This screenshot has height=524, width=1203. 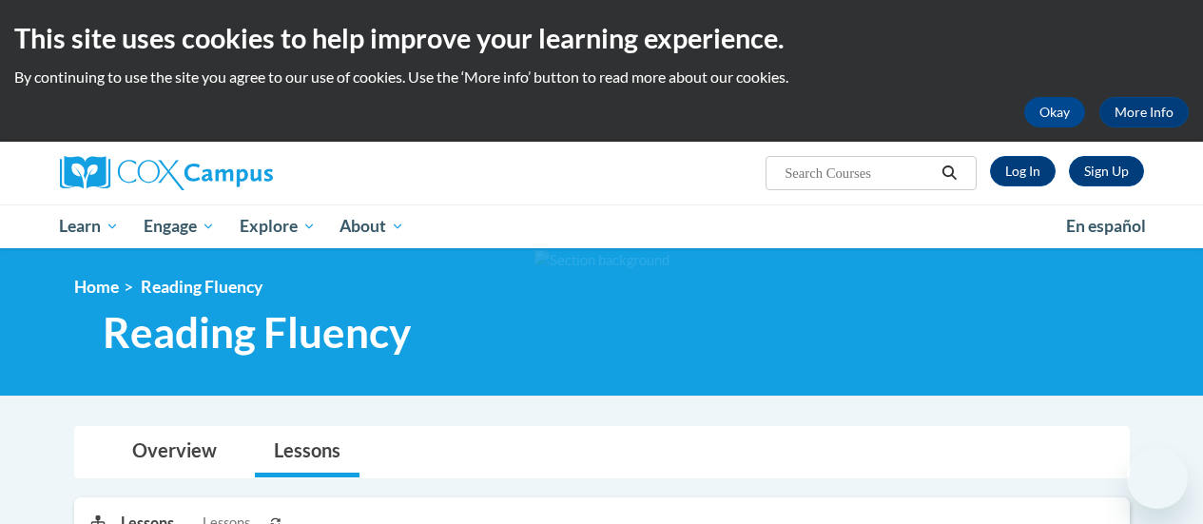 I want to click on span: En español, so click(x=1106, y=225).